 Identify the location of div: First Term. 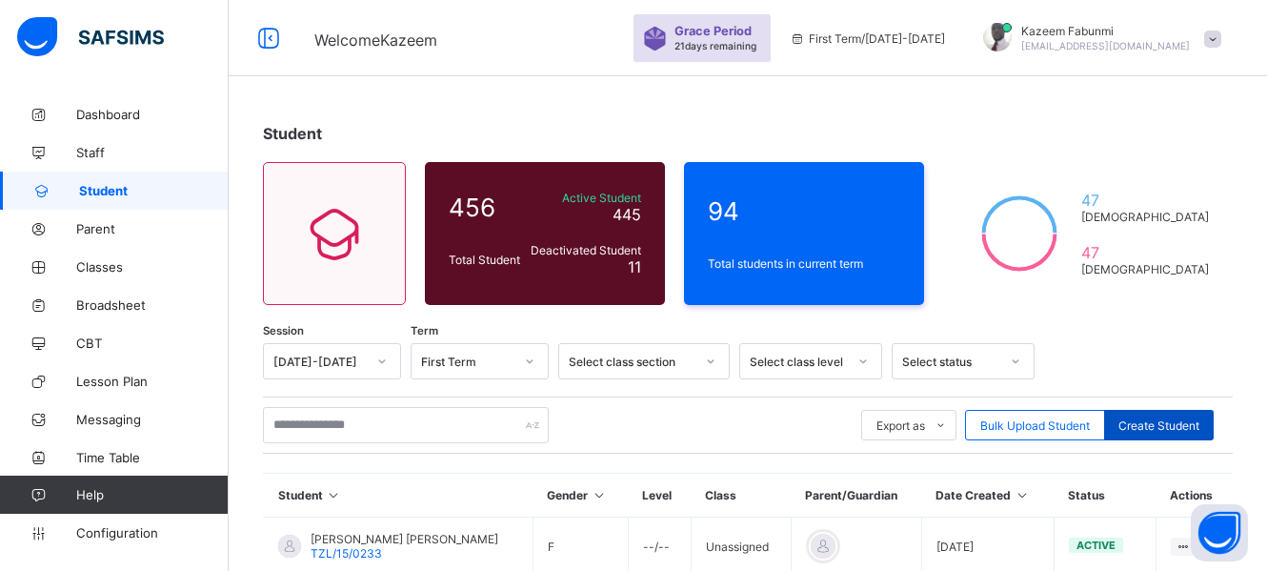
(467, 361).